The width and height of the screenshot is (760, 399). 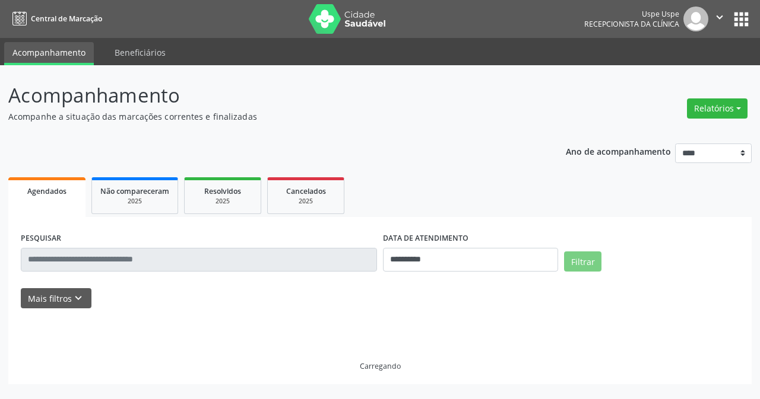 What do you see at coordinates (135, 191) in the screenshot?
I see `span: Não compareceram` at bounding box center [135, 191].